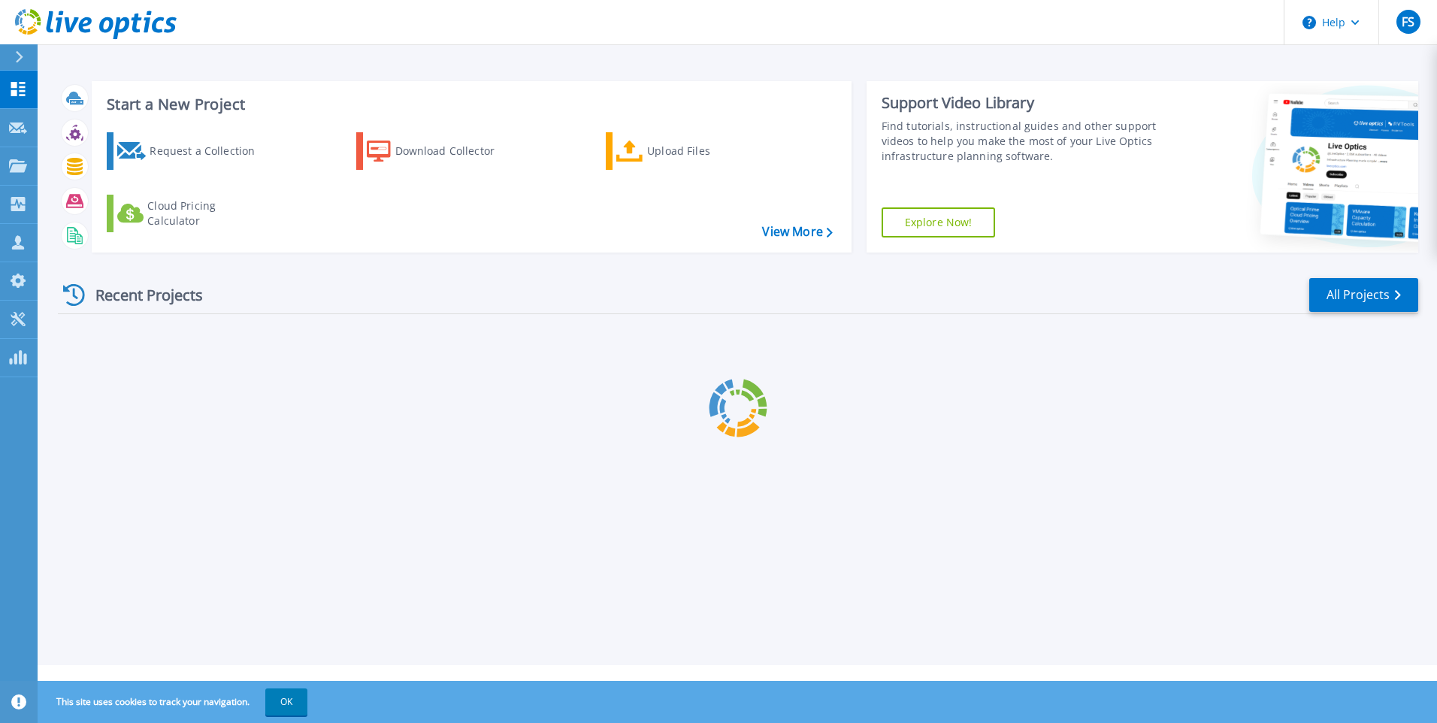  What do you see at coordinates (1022, 103) in the screenshot?
I see `div: Support Video Library` at bounding box center [1022, 103].